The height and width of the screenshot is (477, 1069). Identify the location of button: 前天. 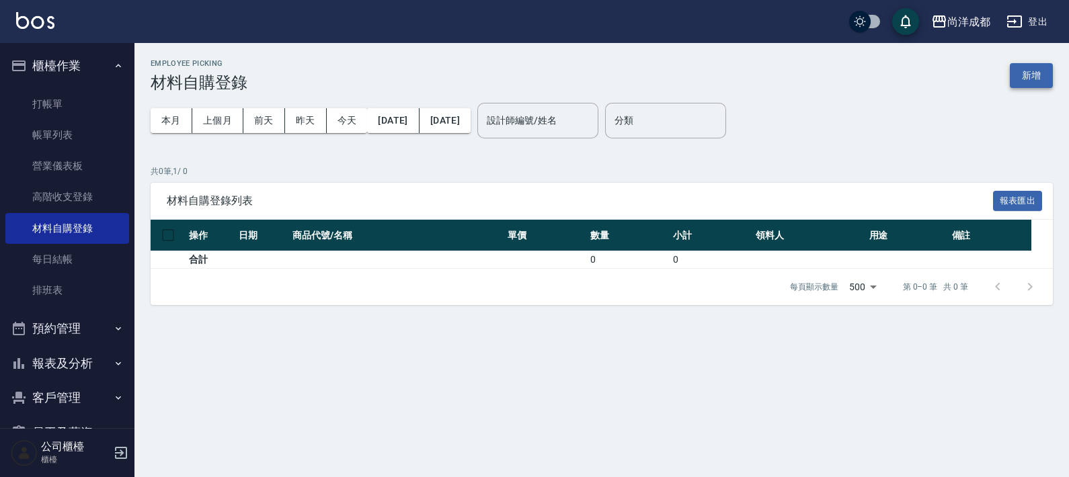
(264, 120).